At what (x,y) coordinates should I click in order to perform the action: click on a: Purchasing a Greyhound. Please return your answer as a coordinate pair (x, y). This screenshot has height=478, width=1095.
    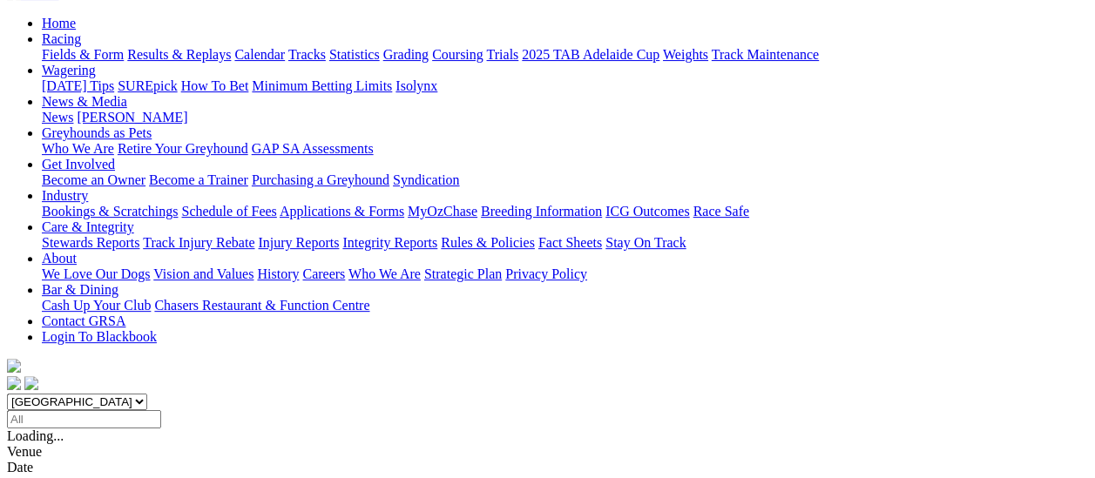
    Looking at the image, I should click on (321, 180).